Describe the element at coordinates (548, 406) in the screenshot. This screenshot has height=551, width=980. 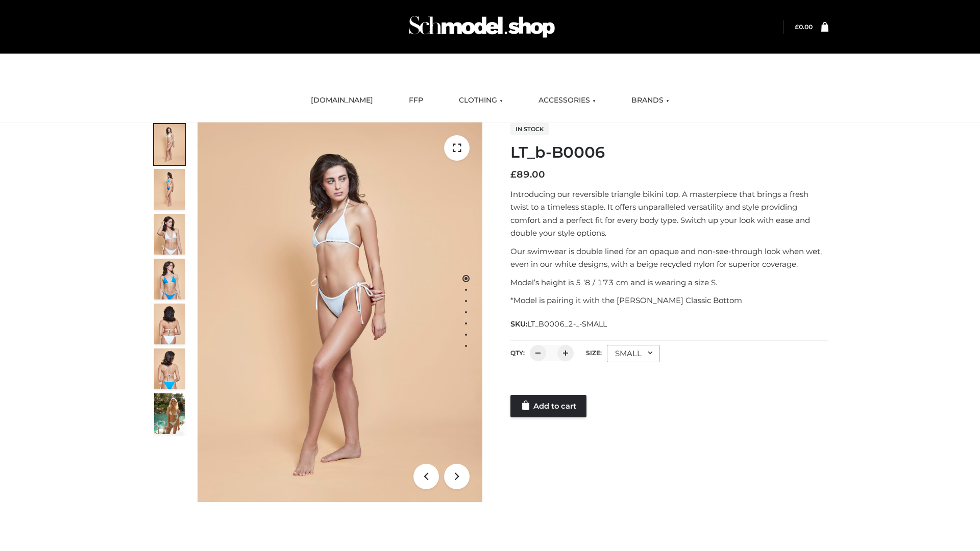
I see `a: Add to cart` at that location.